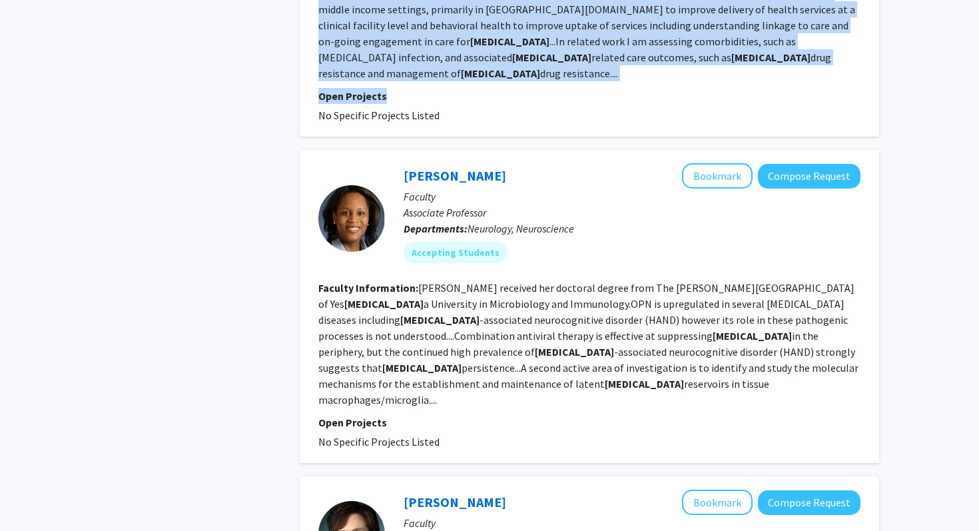  I want to click on mat-chip: Accepting Students, so click(456, 253).